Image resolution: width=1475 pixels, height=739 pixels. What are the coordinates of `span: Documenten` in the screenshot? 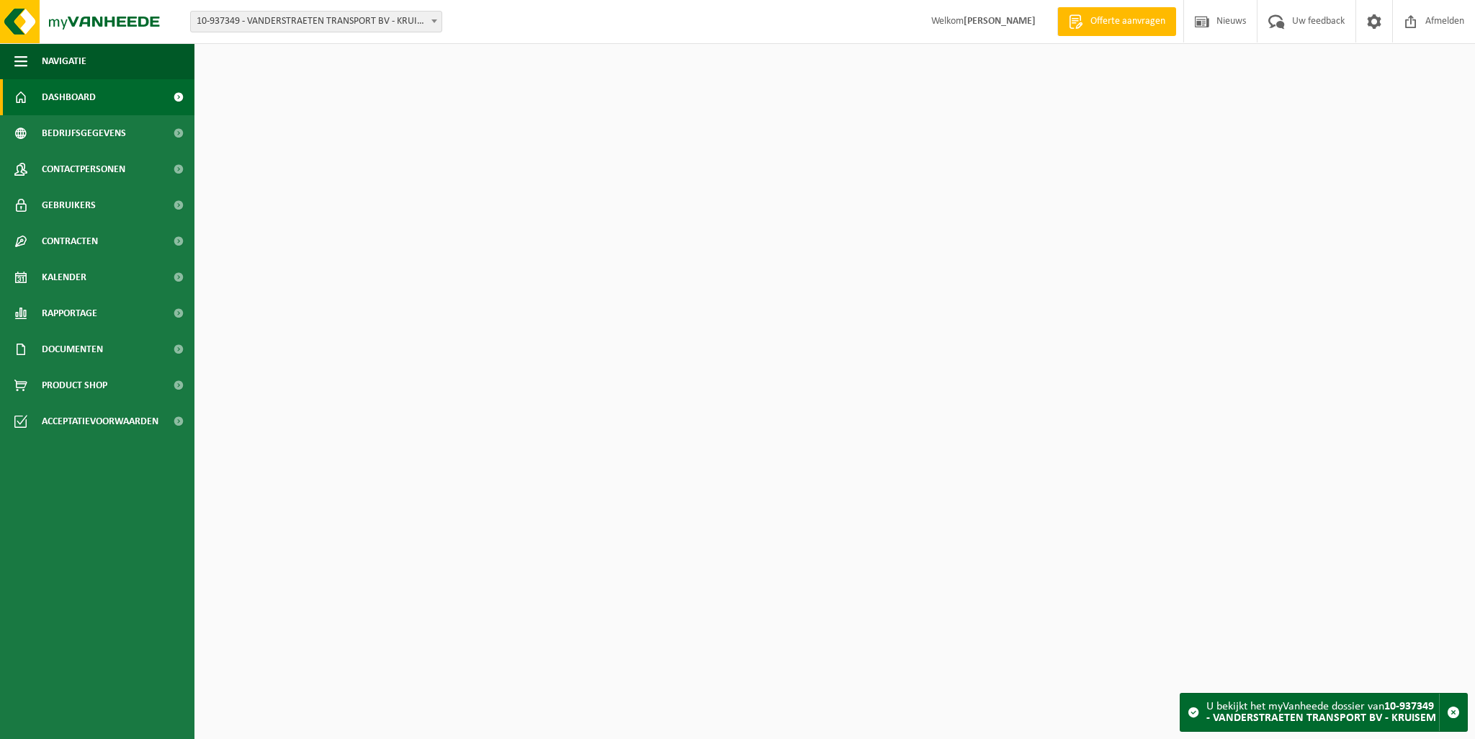 It's located at (72, 349).